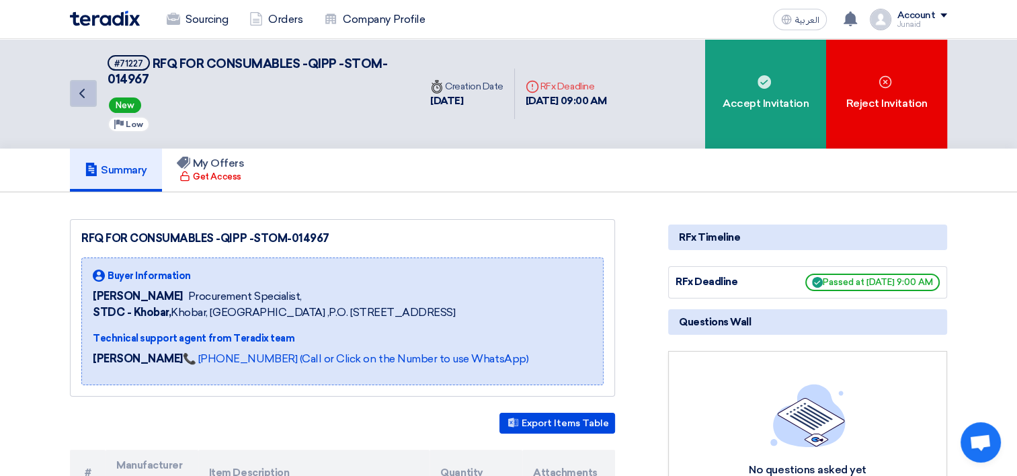 This screenshot has width=1017, height=476. What do you see at coordinates (134, 124) in the screenshot?
I see `span: Low` at bounding box center [134, 124].